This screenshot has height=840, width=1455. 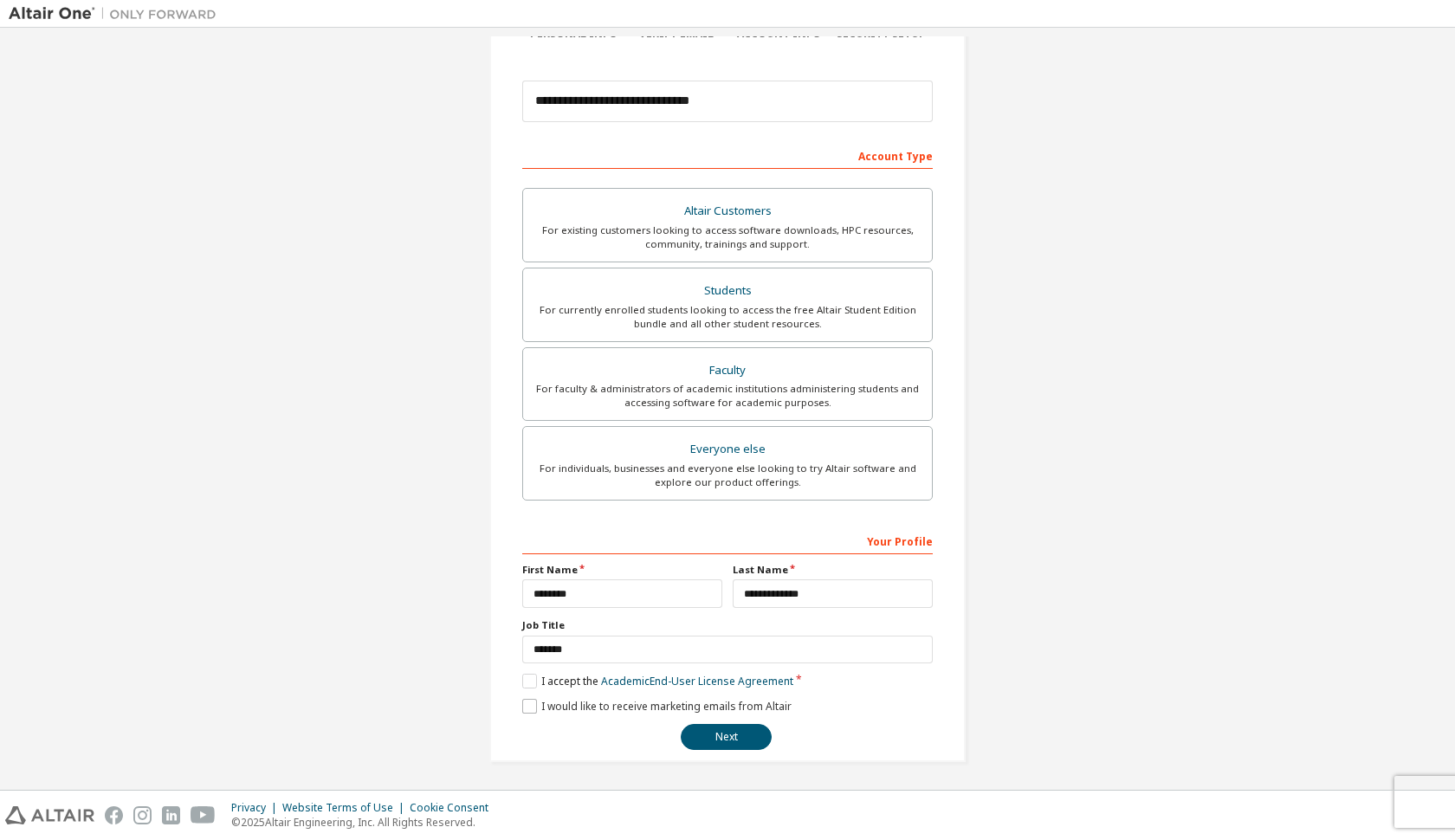 What do you see at coordinates (657, 680) in the screenshot?
I see `label: I accept the` at bounding box center [657, 680].